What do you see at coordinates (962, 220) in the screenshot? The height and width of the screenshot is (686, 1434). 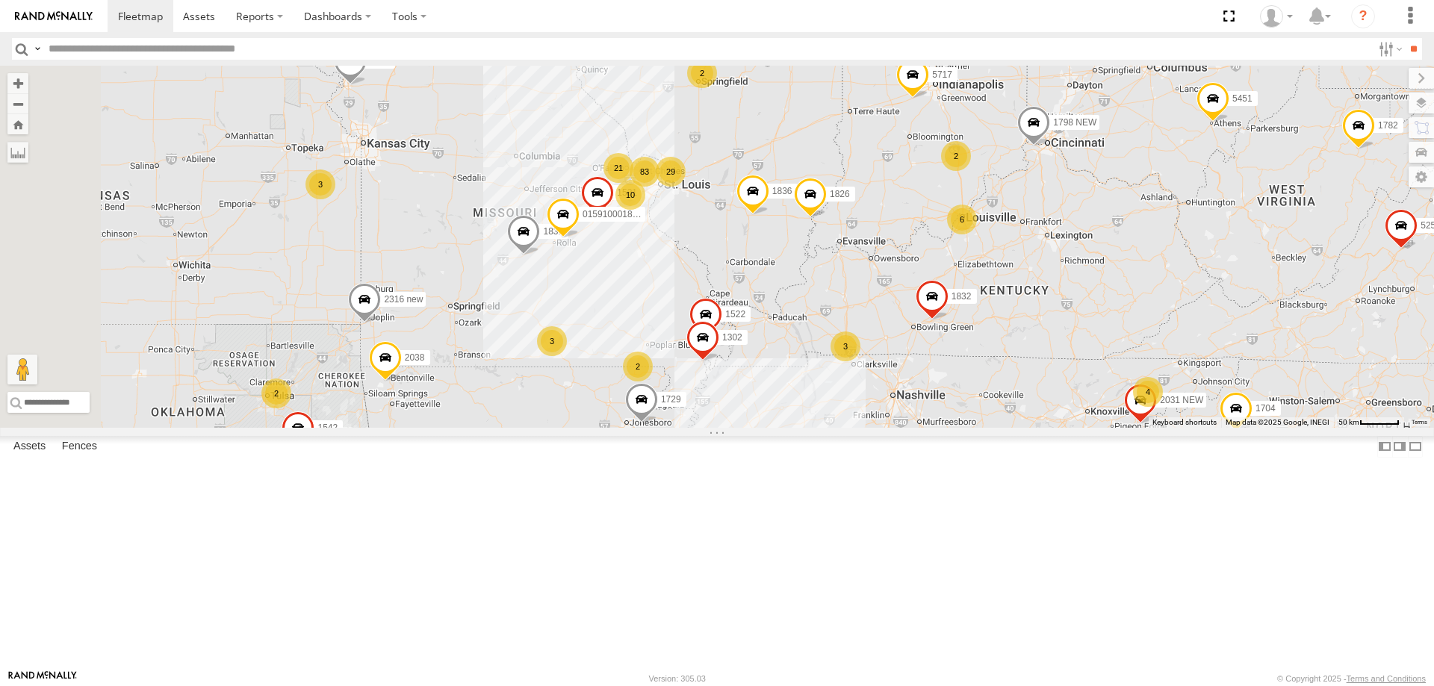 I see `div: 6` at bounding box center [962, 220].